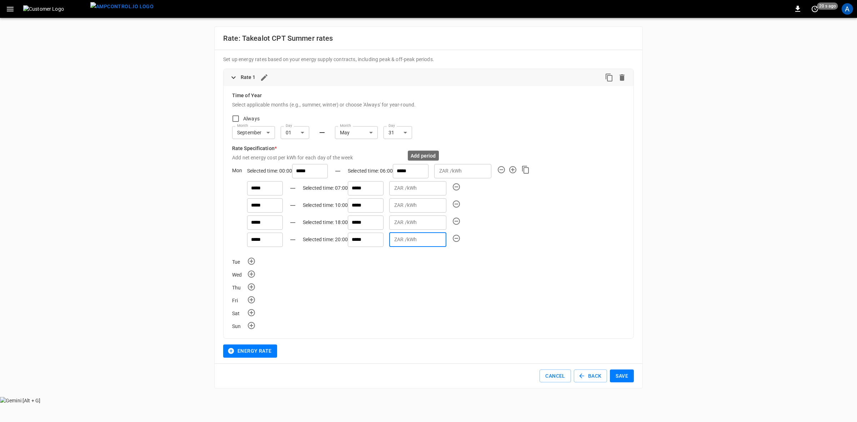 Image resolution: width=857 pixels, height=422 pixels. What do you see at coordinates (526, 170) in the screenshot?
I see `button: Copy Mon time rates to all days` at bounding box center [526, 170].